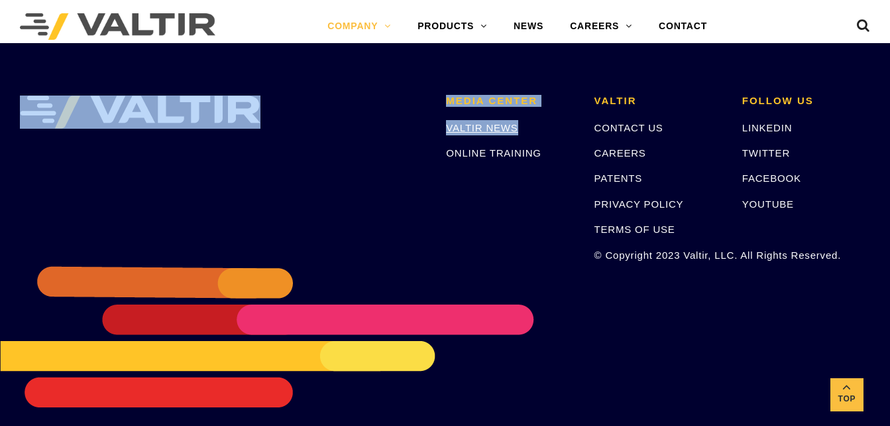  Describe the element at coordinates (618, 178) in the screenshot. I see `a: PATENTS` at that location.